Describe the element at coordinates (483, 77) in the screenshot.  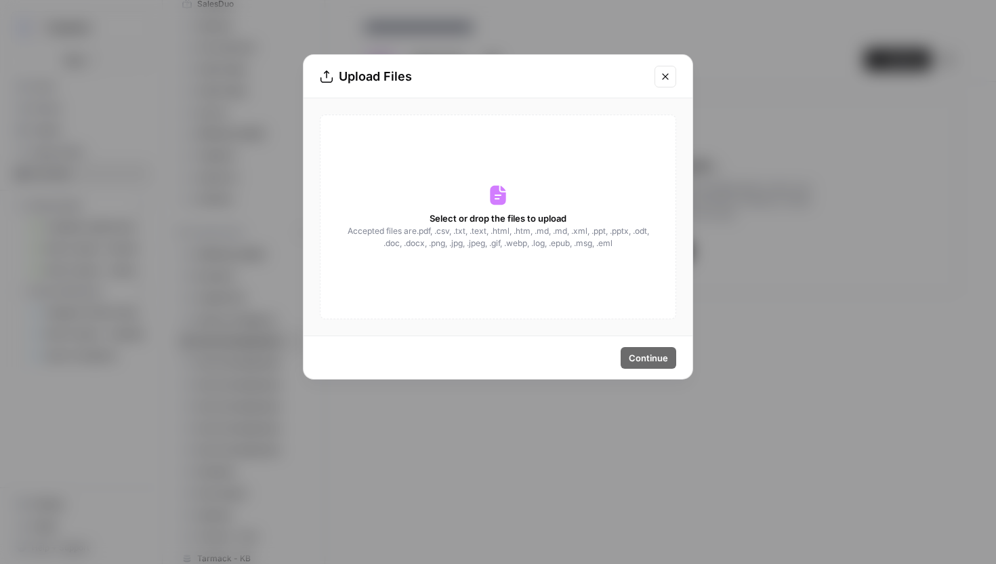
I see `div: Upload Files` at that location.